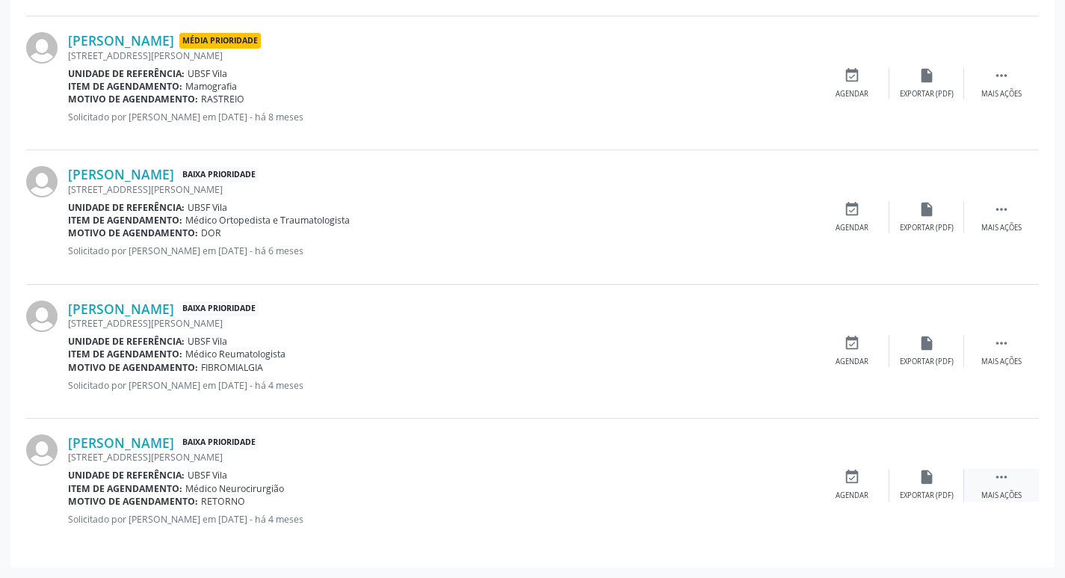  I want to click on span: Mamografia, so click(211, 86).